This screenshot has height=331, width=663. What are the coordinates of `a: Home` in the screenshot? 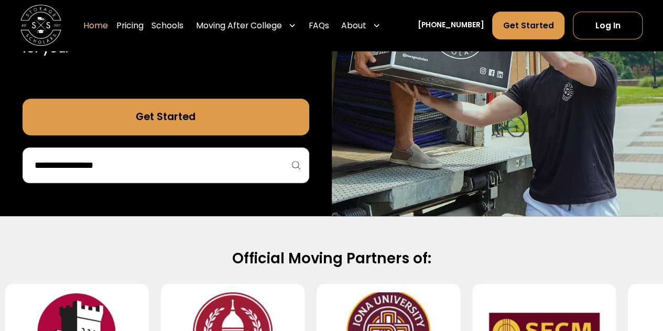 It's located at (95, 26).